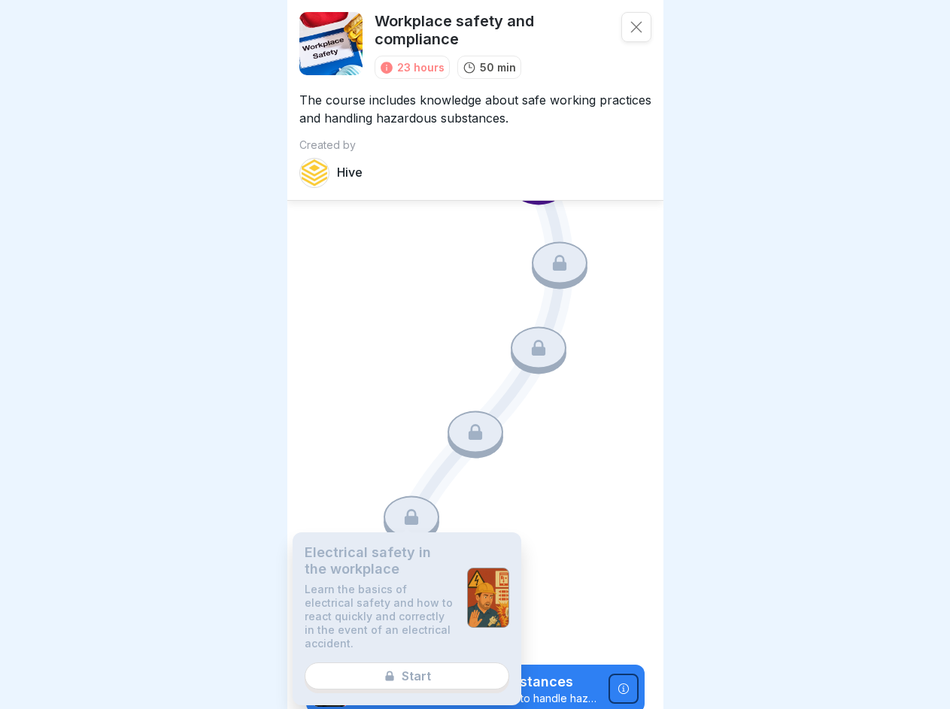  I want to click on p: Electrical safety in the workplace, so click(380, 560).